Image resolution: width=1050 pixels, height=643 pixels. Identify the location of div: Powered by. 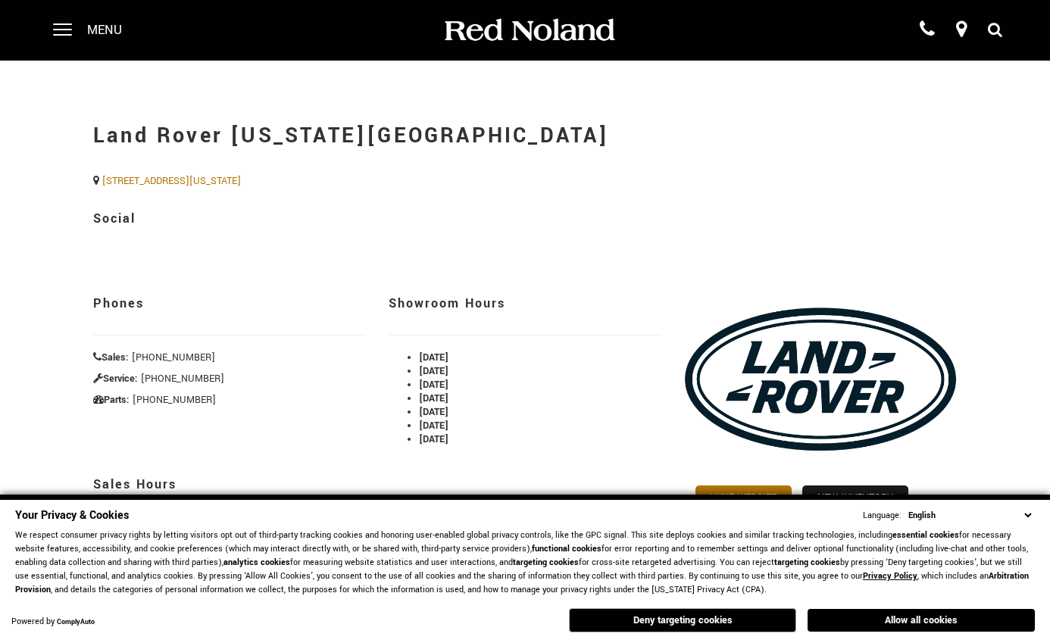
(53, 622).